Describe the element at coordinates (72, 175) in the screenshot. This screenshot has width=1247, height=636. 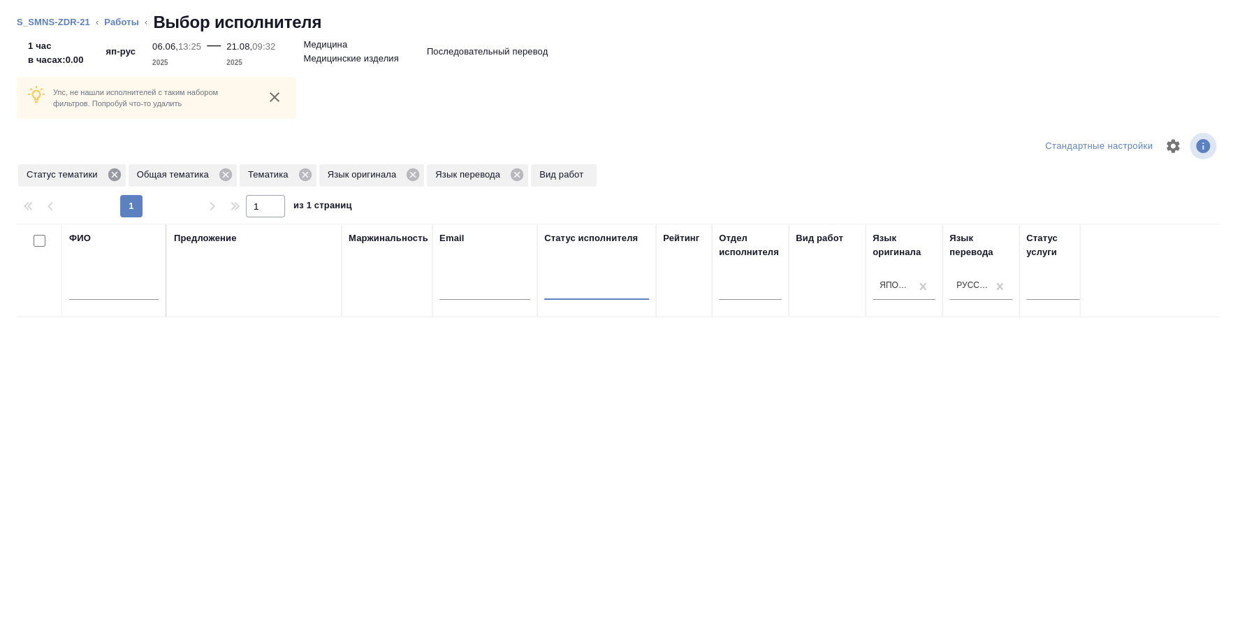
I see `div: Статус тематики` at that location.